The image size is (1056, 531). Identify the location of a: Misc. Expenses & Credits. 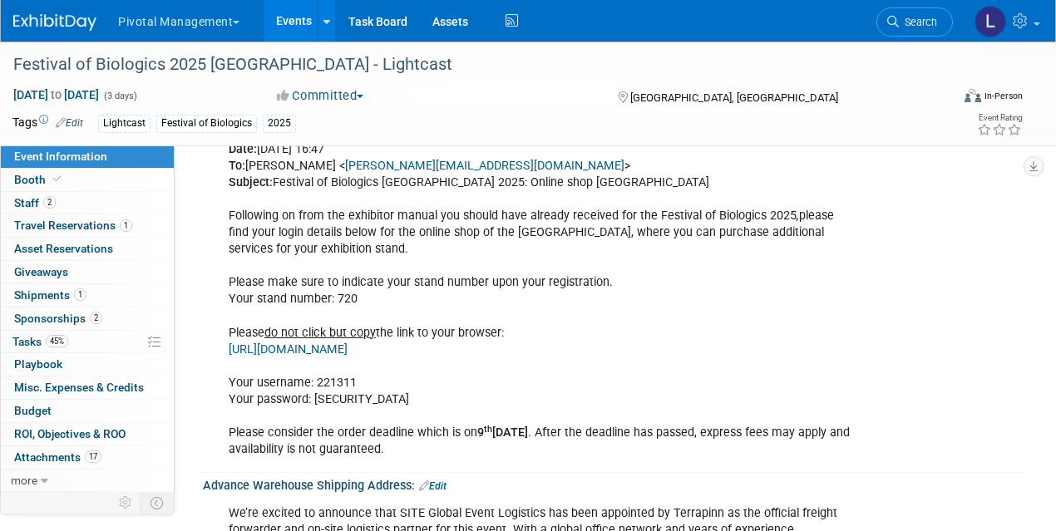
(87, 387).